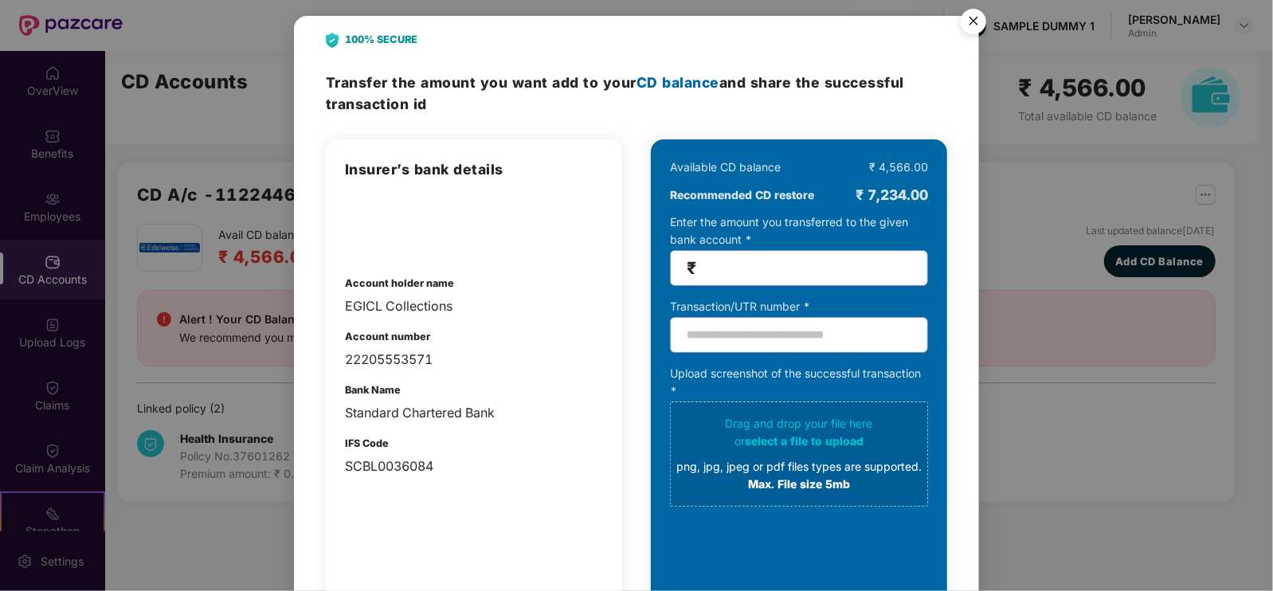 This screenshot has height=591, width=1273. What do you see at coordinates (600, 82) in the screenshot?
I see `span: you want add to your` at bounding box center [600, 82].